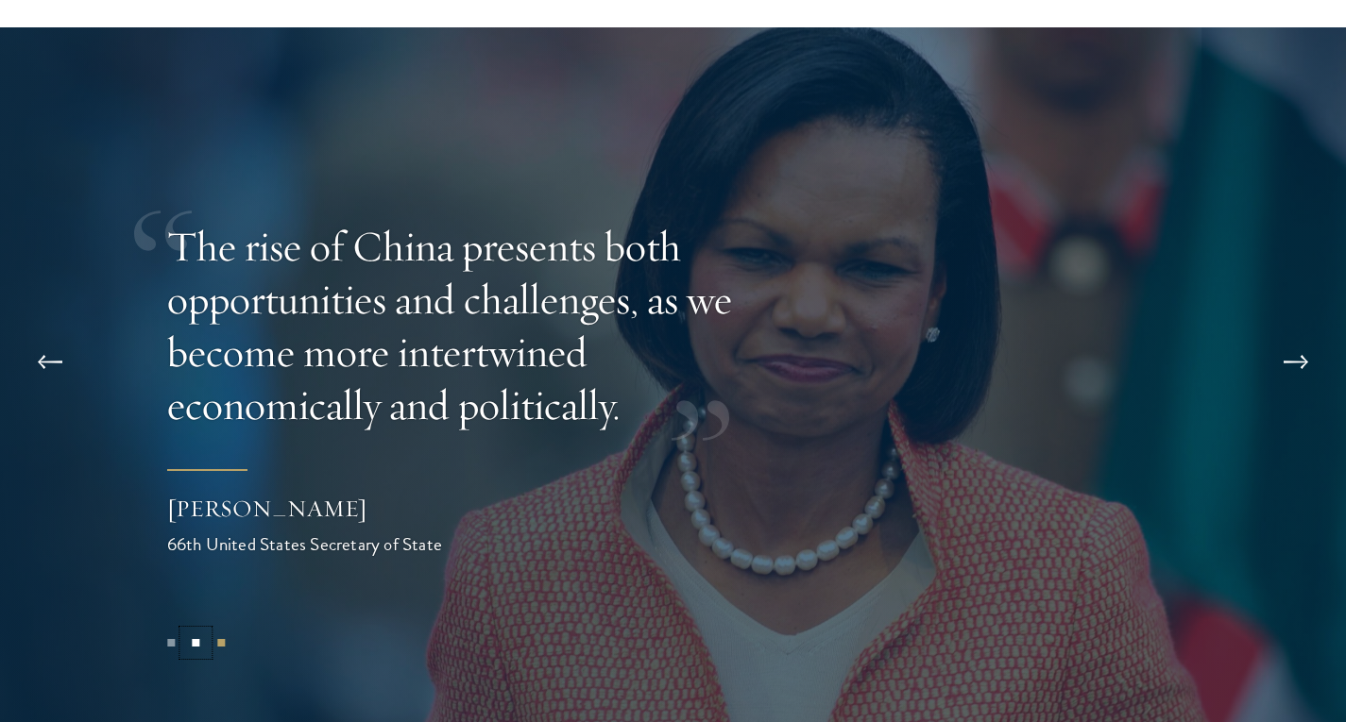  What do you see at coordinates (171, 643) in the screenshot?
I see `button: 1 of 3` at bounding box center [171, 643].